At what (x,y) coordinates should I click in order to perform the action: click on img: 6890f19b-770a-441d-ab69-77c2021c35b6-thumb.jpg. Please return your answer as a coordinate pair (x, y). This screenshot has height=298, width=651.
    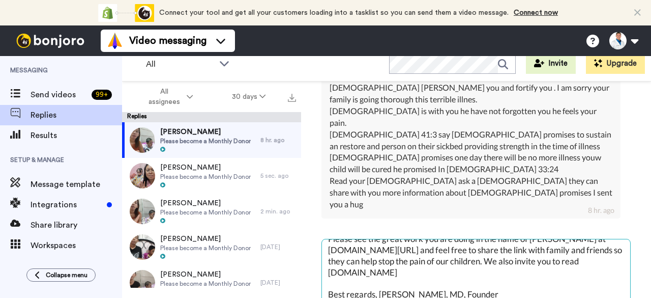
    Looking at the image, I should click on (142, 140).